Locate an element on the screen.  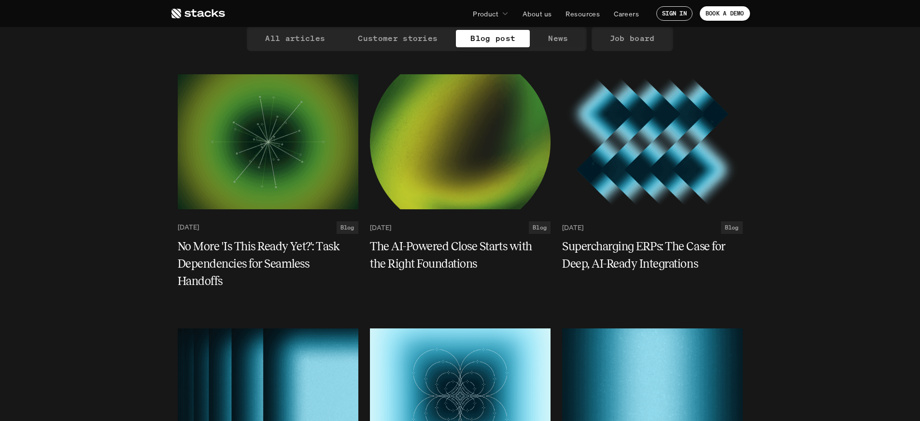
a: BOOK A DEMO is located at coordinates (725, 14).